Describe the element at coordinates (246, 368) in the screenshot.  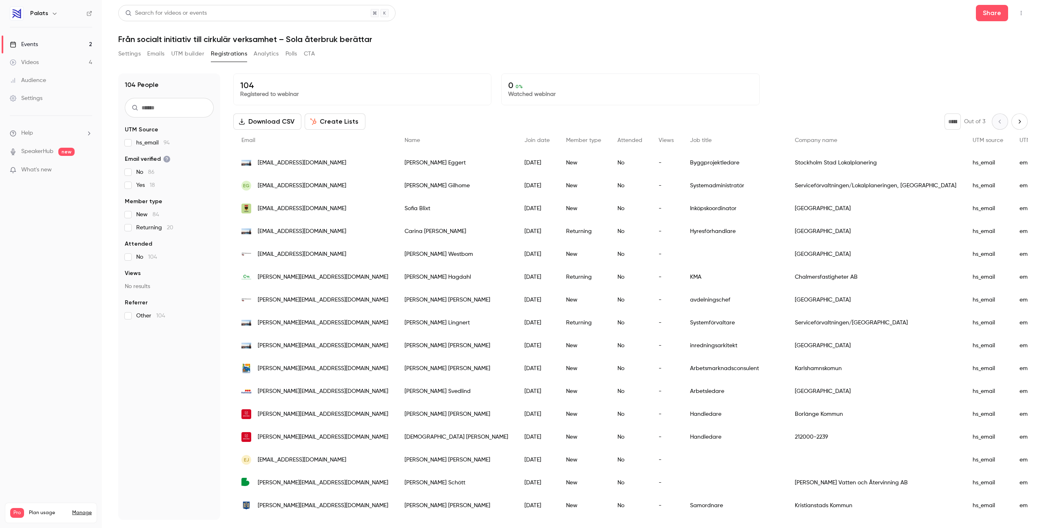
I see `img: karlshamn.se` at that location.